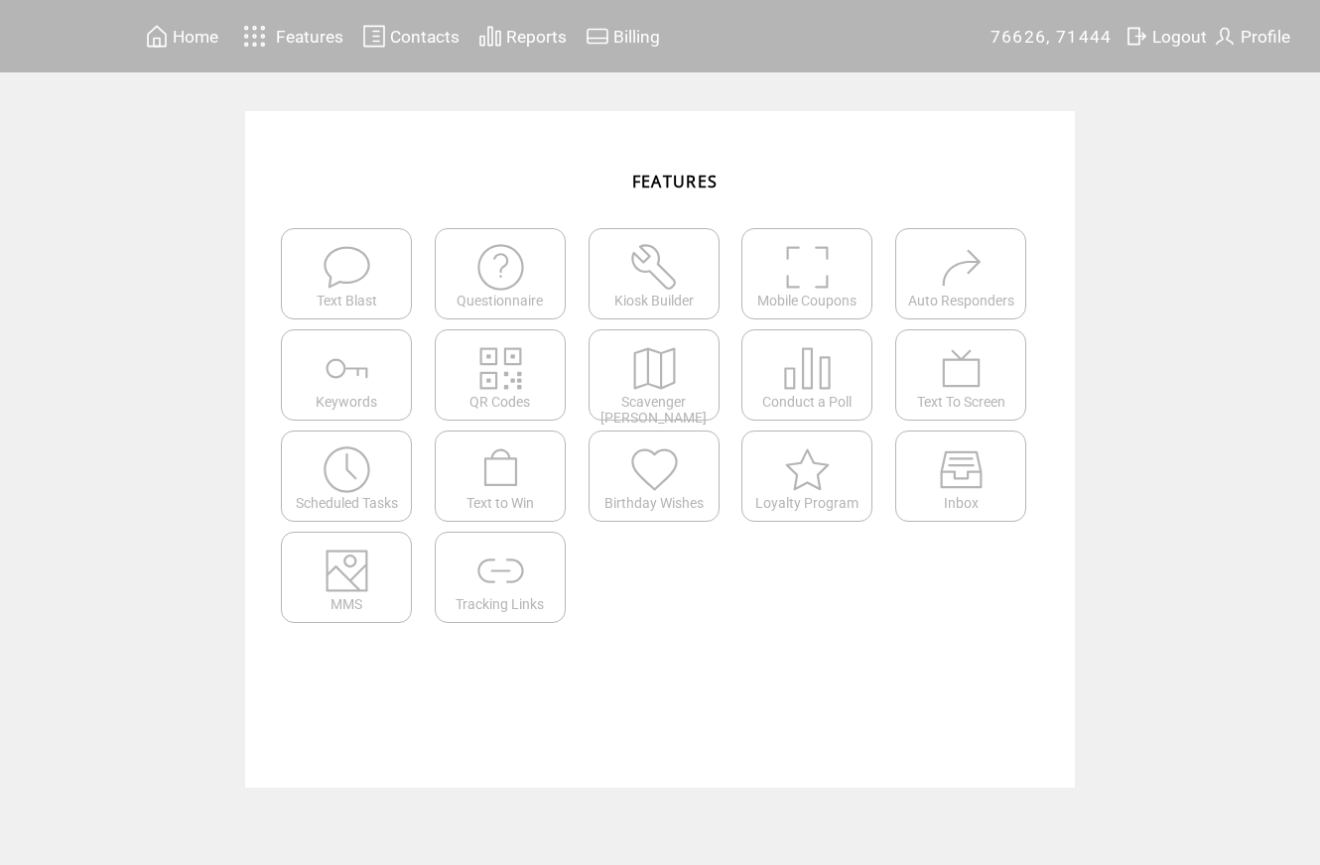 This screenshot has height=865, width=1320. What do you see at coordinates (346, 368) in the screenshot?
I see `img: keywords.svg` at bounding box center [346, 368].